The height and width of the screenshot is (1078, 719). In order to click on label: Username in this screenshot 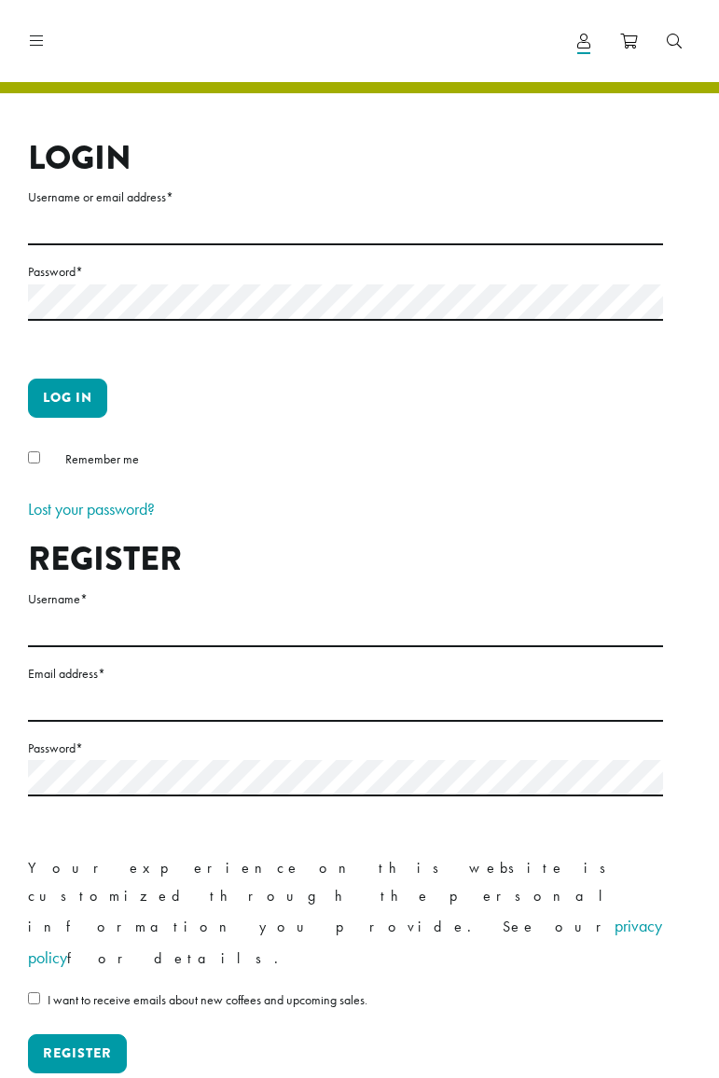, I will do `click(345, 599)`.